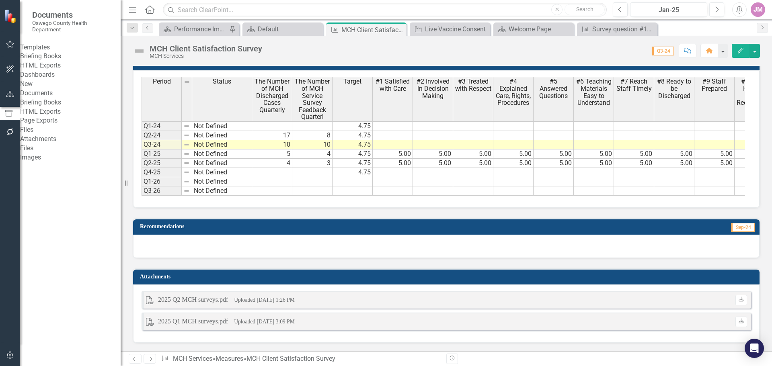  What do you see at coordinates (72, 15) in the screenshot?
I see `span: Documents` at bounding box center [72, 15].